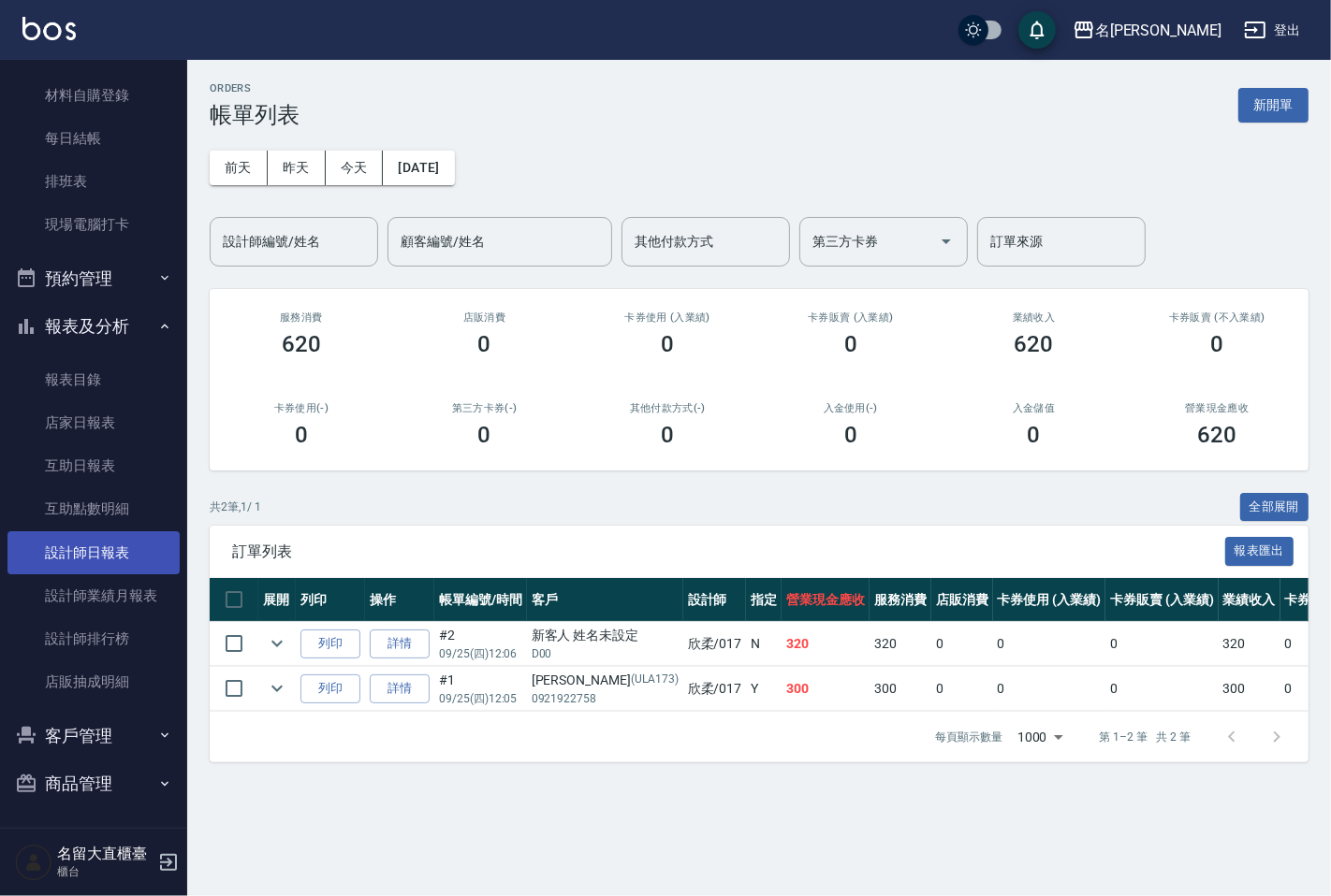  I want to click on th: 展開, so click(277, 600).